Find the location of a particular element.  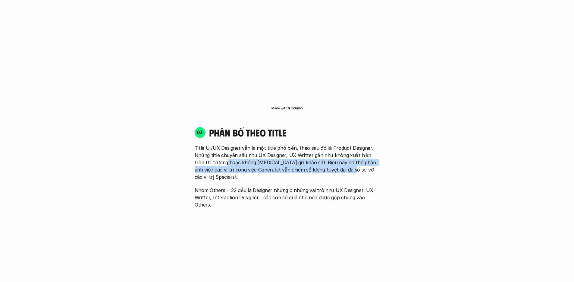

p: Title UI/UX Designer vẫn là một title phổ biến, theo sau đó là Product Designer. Những title chuy... is located at coordinates (287, 162).